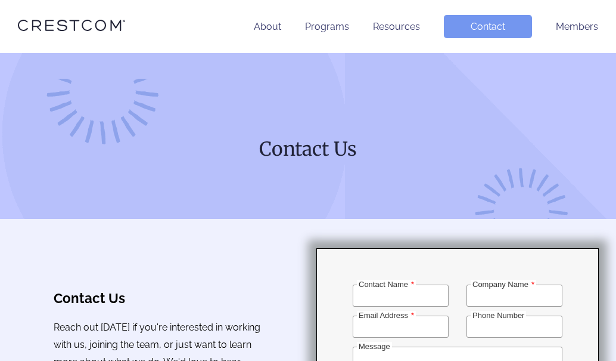  I want to click on h1: Contact Us, so click(308, 149).